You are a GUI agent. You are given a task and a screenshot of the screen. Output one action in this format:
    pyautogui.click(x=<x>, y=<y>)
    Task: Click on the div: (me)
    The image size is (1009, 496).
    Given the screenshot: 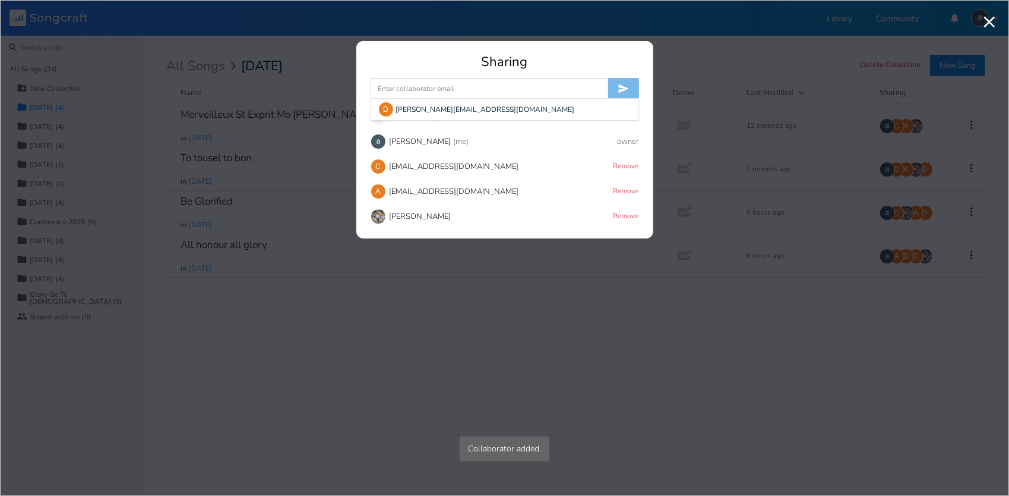 What is the action you would take?
    pyautogui.click(x=462, y=141)
    